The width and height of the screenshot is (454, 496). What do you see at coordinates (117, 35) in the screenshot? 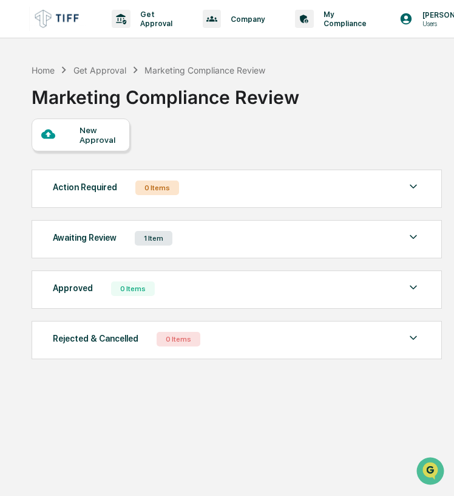
I see `p: How can we help?` at bounding box center [117, 35].